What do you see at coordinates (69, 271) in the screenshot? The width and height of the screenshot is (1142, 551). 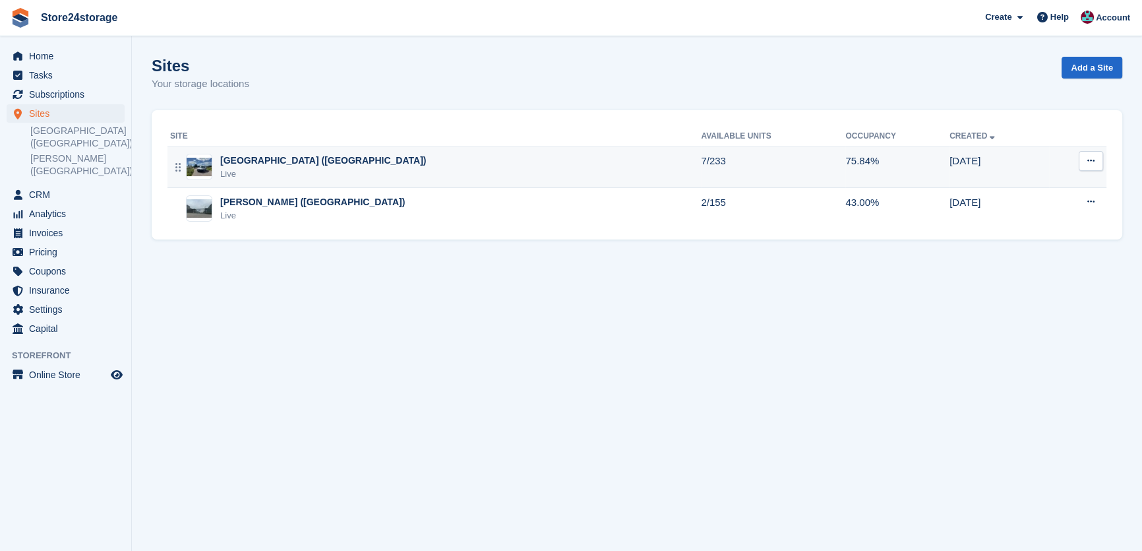 I see `span: Coupons` at bounding box center [69, 271].